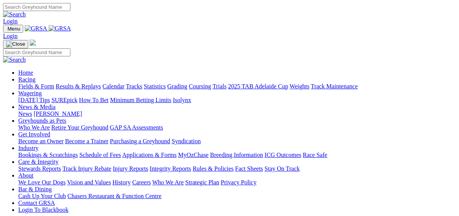 This screenshot has height=216, width=459. What do you see at coordinates (130, 168) in the screenshot?
I see `a: Injury Reports` at bounding box center [130, 168].